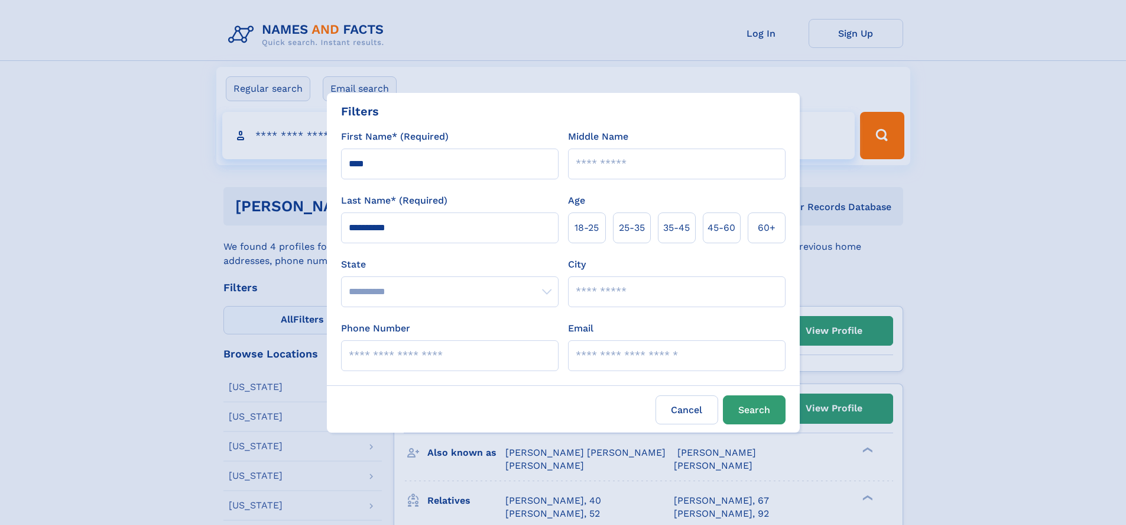 The height and width of the screenshot is (525, 1126). Describe the element at coordinates (581, 328) in the screenshot. I see `label: Email` at that location.